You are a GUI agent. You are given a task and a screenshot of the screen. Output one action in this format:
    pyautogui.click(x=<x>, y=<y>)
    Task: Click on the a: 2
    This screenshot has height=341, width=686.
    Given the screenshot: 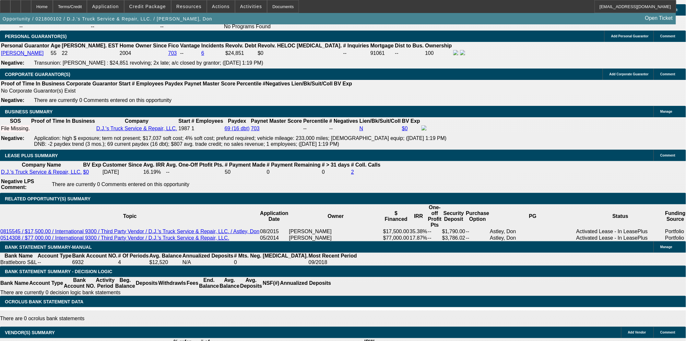 What is the action you would take?
    pyautogui.click(x=353, y=172)
    